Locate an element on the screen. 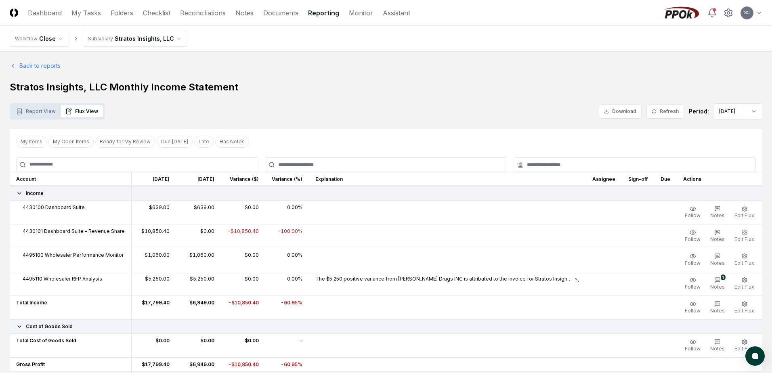 The image size is (772, 373). td: $1,060.00 is located at coordinates (198, 260).